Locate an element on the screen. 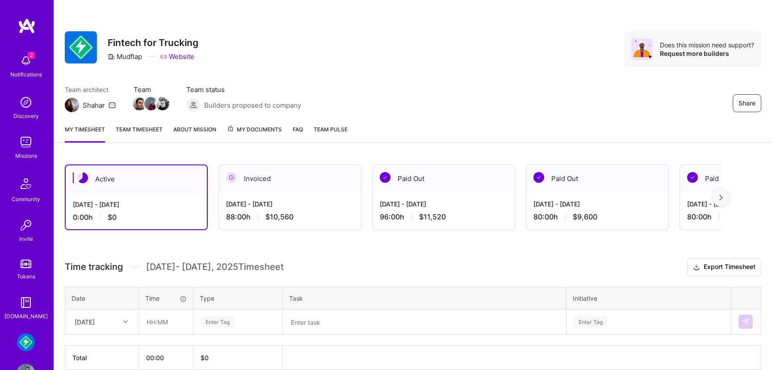  i: icon Chevron is located at coordinates (126, 322).